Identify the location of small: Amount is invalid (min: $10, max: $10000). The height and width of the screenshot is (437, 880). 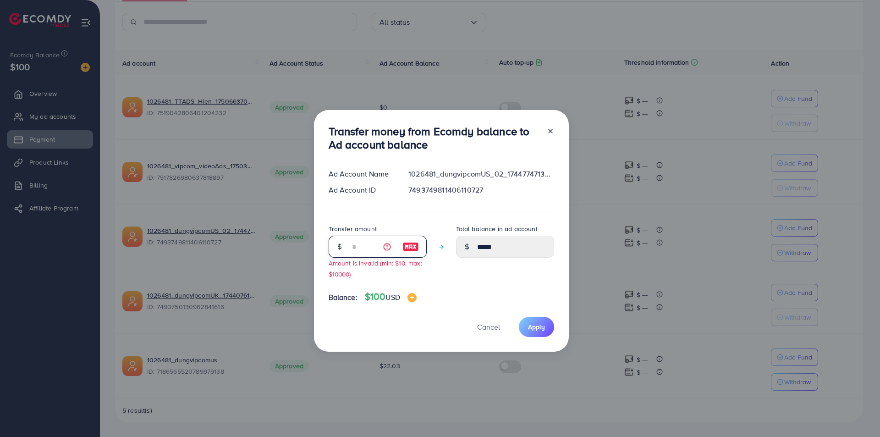
(375, 268).